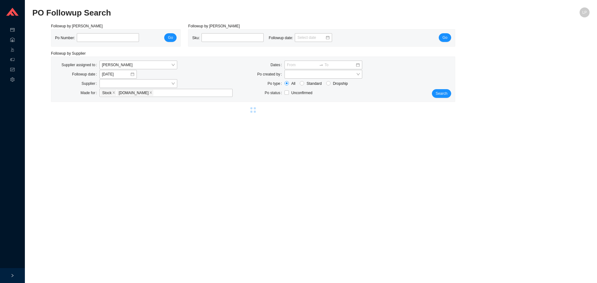 Image resolution: width=597 pixels, height=283 pixels. I want to click on span: LP, so click(585, 12).